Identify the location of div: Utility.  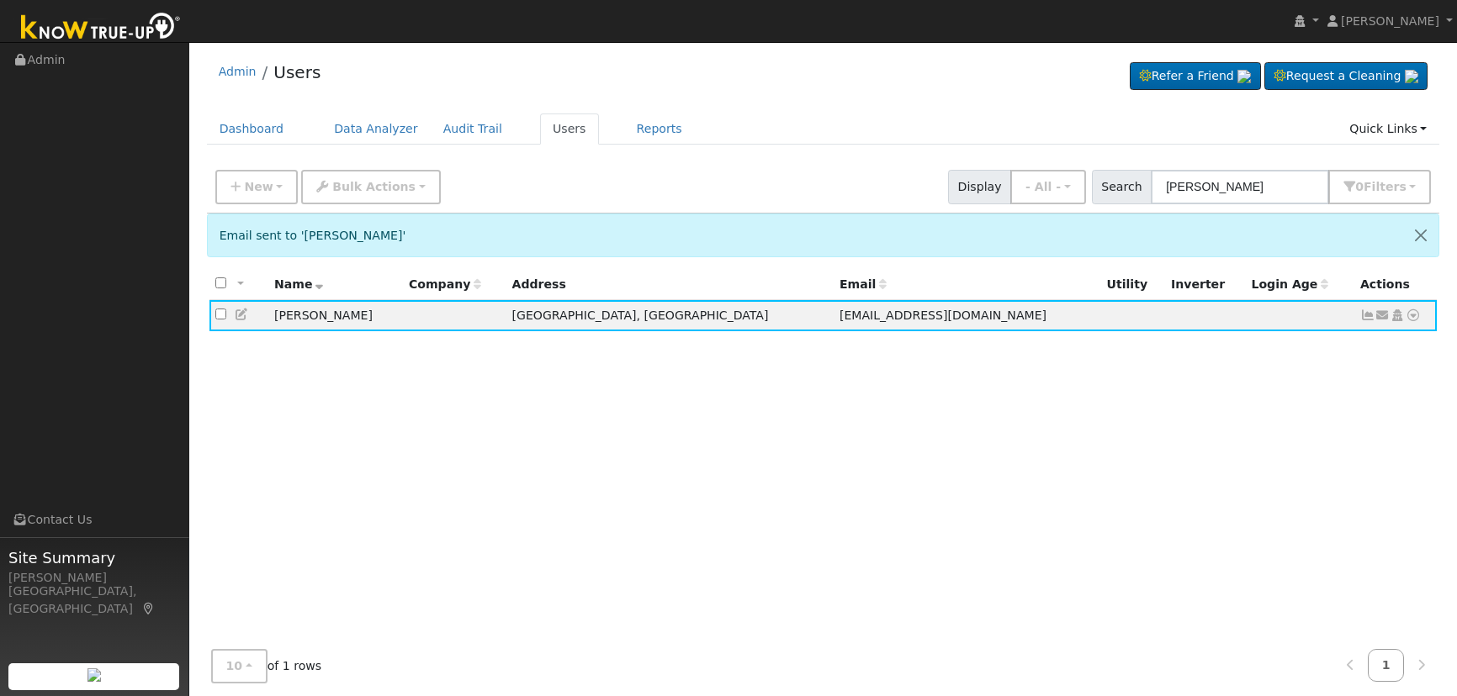
(1133, 284).